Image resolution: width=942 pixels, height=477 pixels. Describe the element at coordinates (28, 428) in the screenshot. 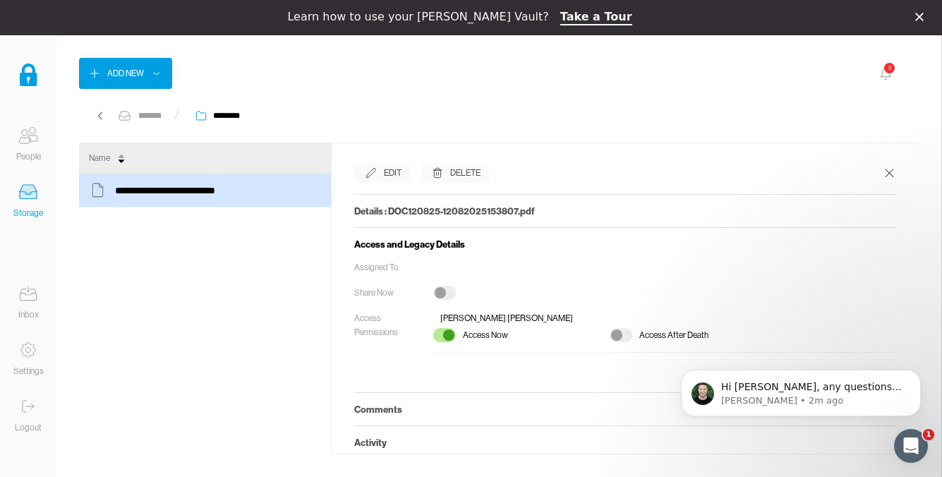

I see `div: Logout` at that location.